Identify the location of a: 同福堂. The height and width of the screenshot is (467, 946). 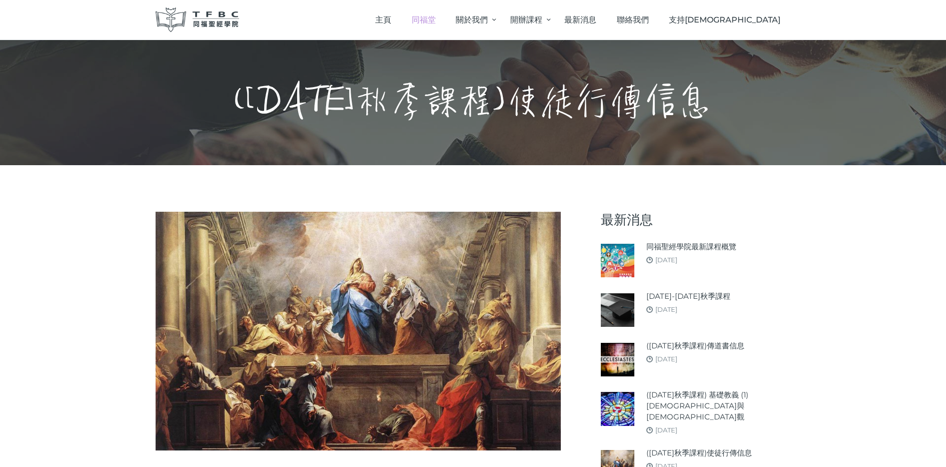
(423, 20).